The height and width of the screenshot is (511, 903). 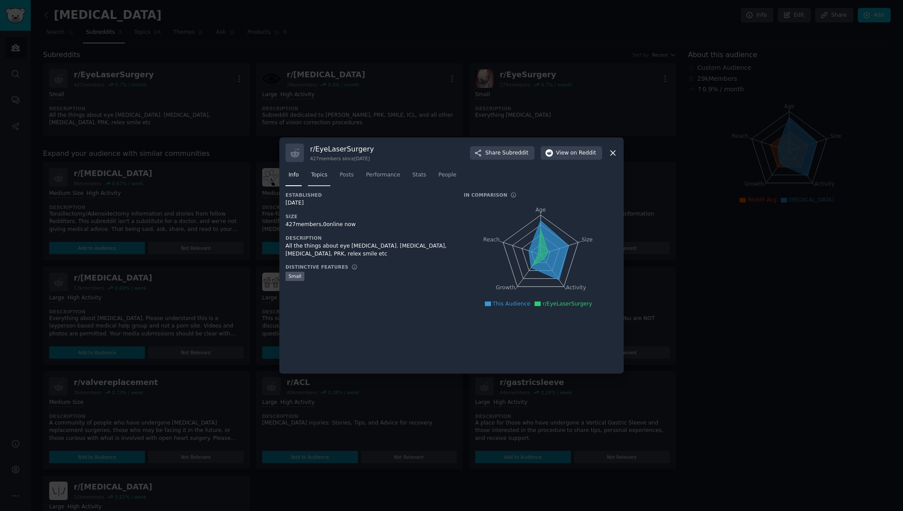 What do you see at coordinates (342, 149) in the screenshot?
I see `h3: r/ EyeLaserSurgery` at bounding box center [342, 149].